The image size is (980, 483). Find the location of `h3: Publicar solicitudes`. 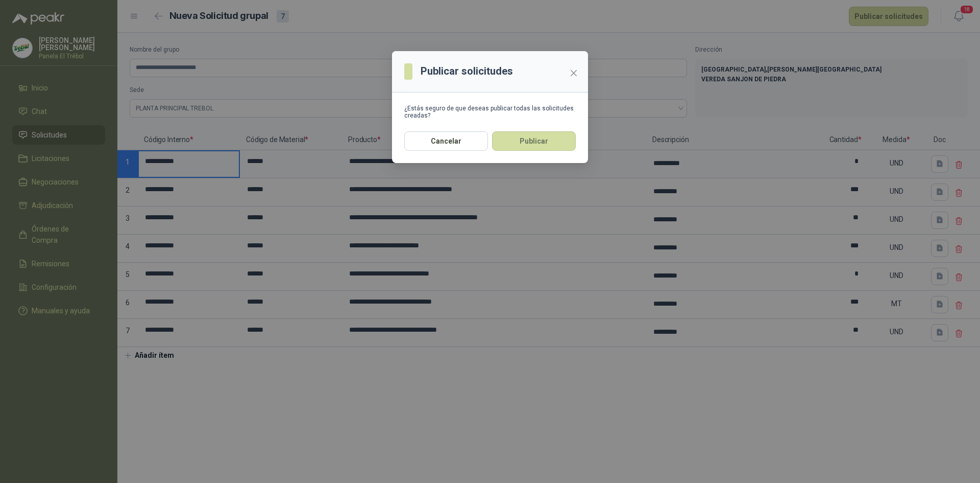

h3: Publicar solicitudes is located at coordinates (467, 71).